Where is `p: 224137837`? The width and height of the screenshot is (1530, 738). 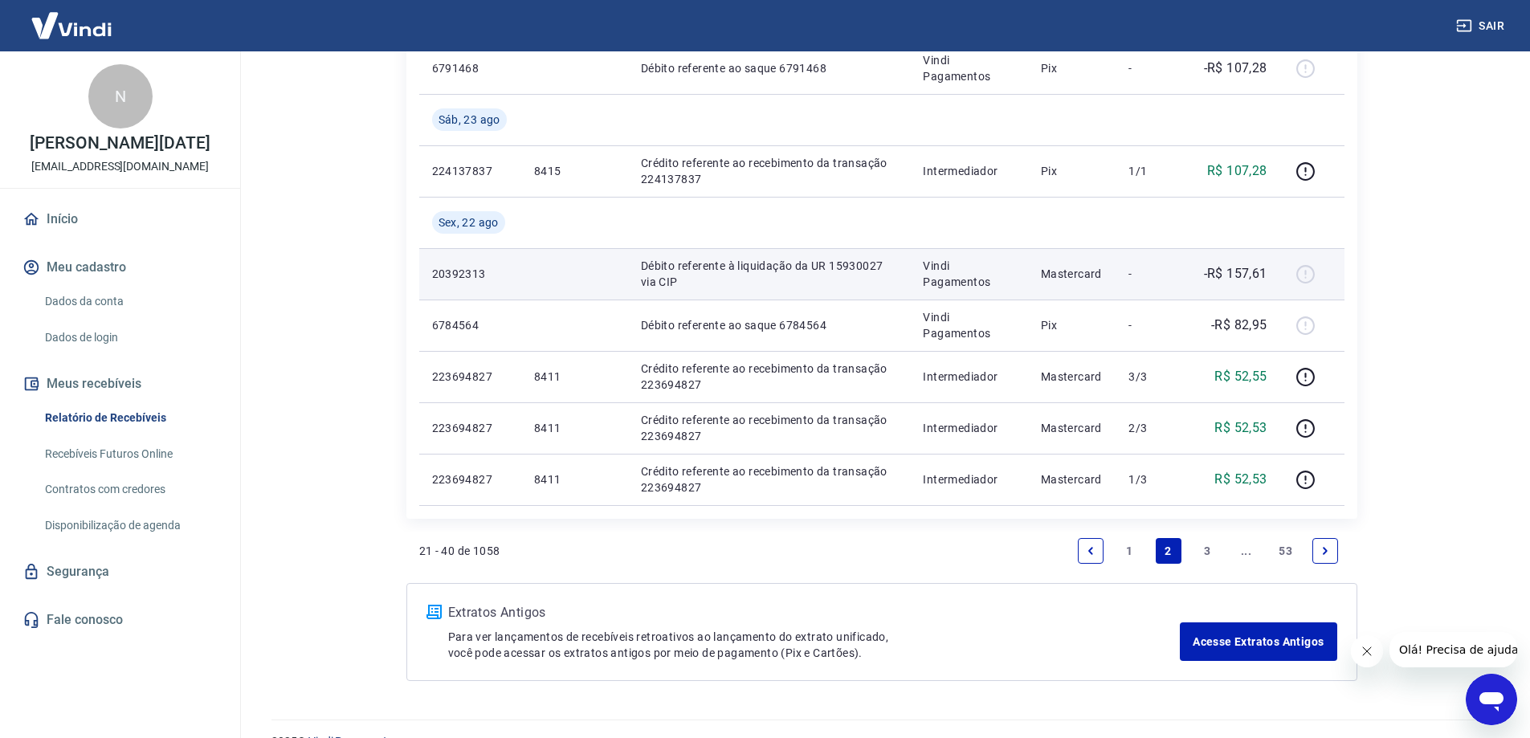 p: 224137837 is located at coordinates (470, 171).